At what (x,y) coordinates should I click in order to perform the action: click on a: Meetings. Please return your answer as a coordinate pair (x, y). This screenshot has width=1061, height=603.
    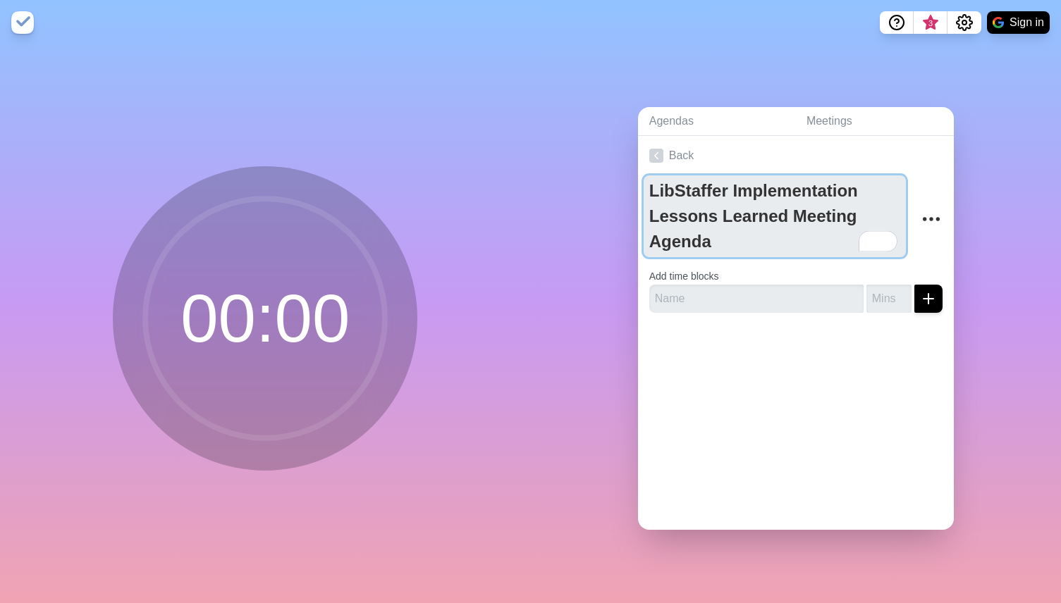
    Looking at the image, I should click on (874, 121).